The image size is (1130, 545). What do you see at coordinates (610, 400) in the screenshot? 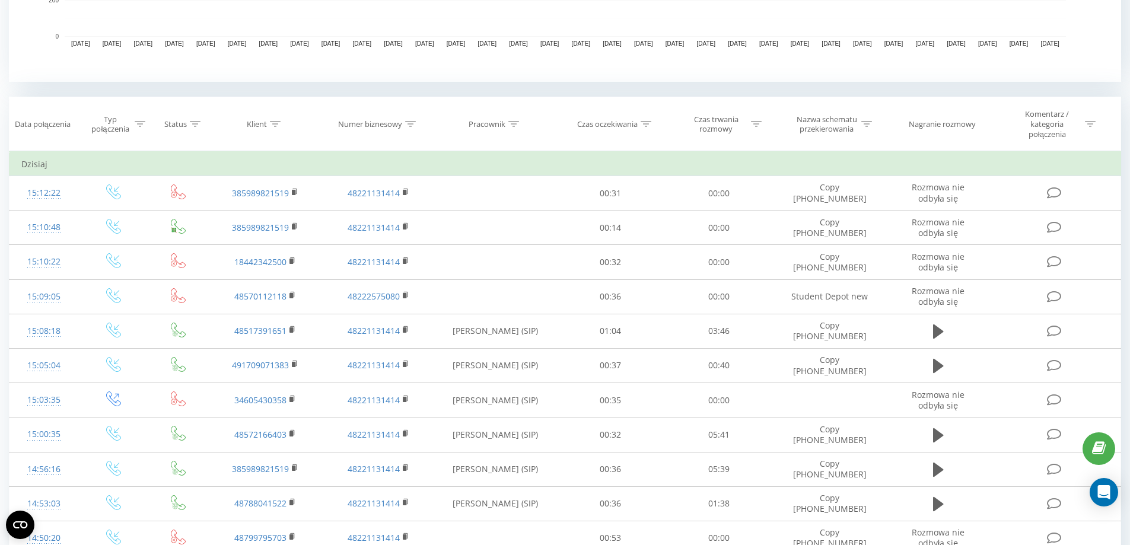
I see `td: 00:35` at bounding box center [610, 400].